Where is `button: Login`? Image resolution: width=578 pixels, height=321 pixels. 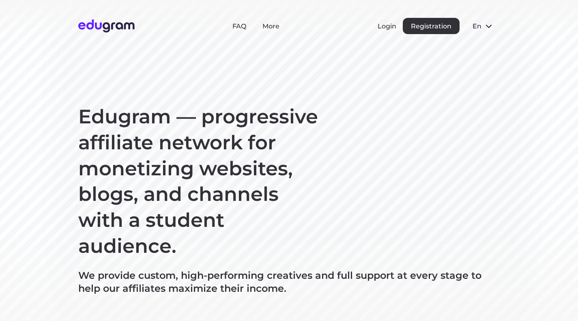 button: Login is located at coordinates (387, 26).